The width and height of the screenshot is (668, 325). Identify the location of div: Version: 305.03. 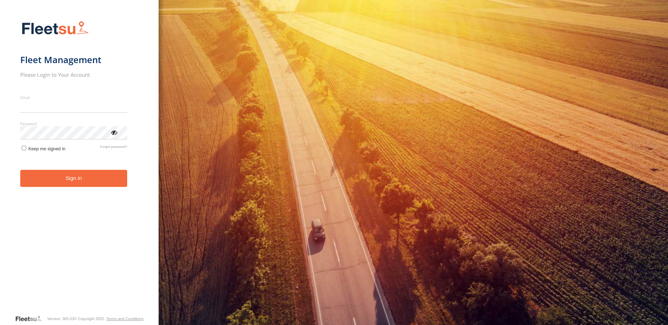
(60, 319).